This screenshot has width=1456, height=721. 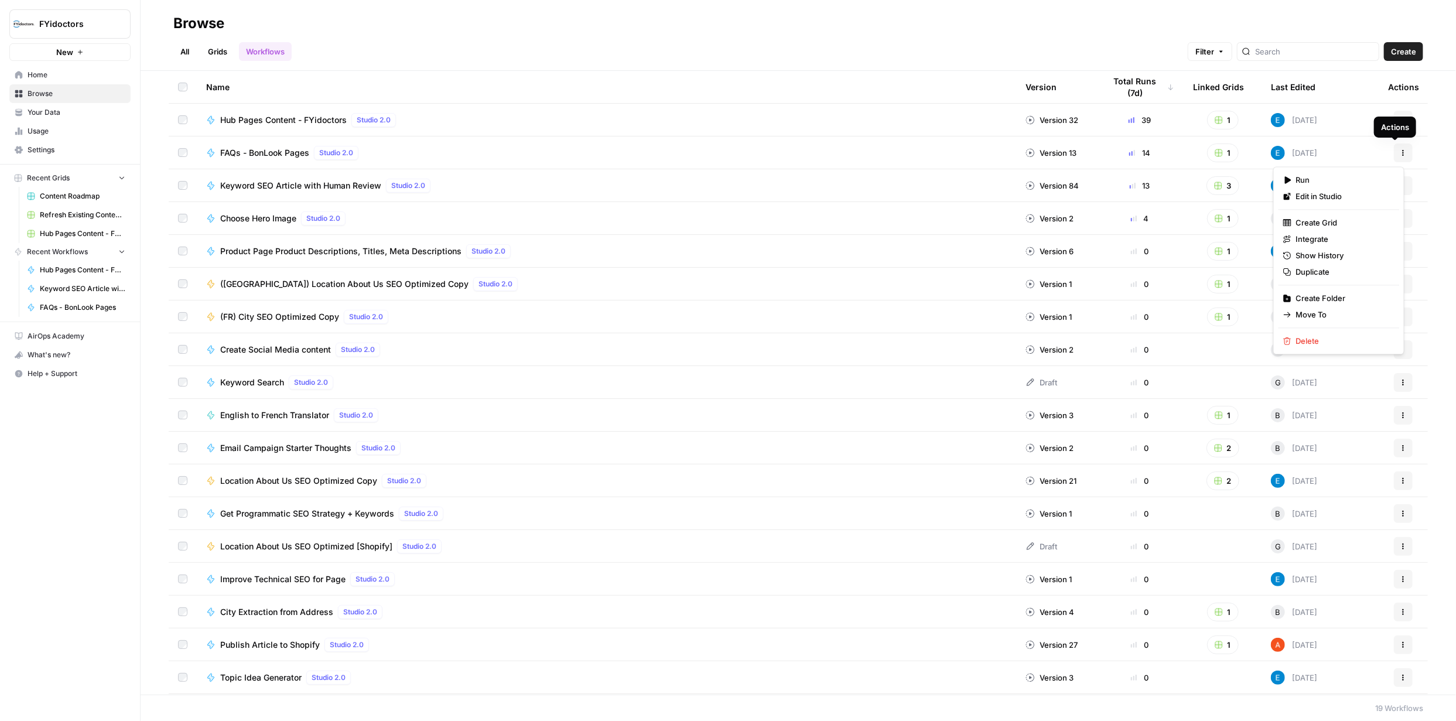 I want to click on span: Hub Pages Content - FYidoctors, so click(x=284, y=120).